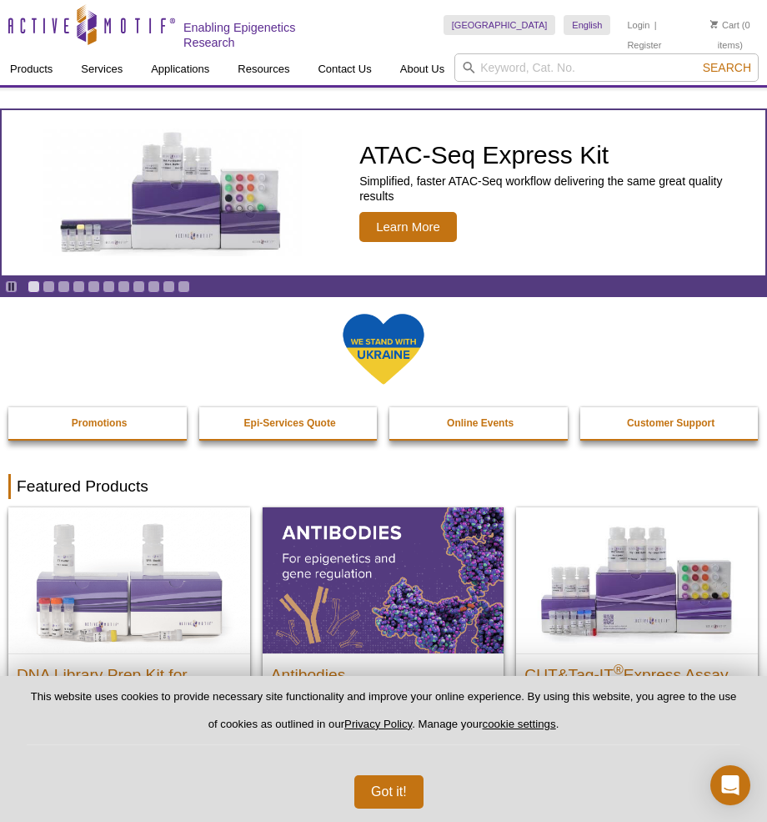 Image resolution: width=767 pixels, height=822 pixels. What do you see at coordinates (169, 286) in the screenshot?
I see `a: Go to slide 10` at bounding box center [169, 286].